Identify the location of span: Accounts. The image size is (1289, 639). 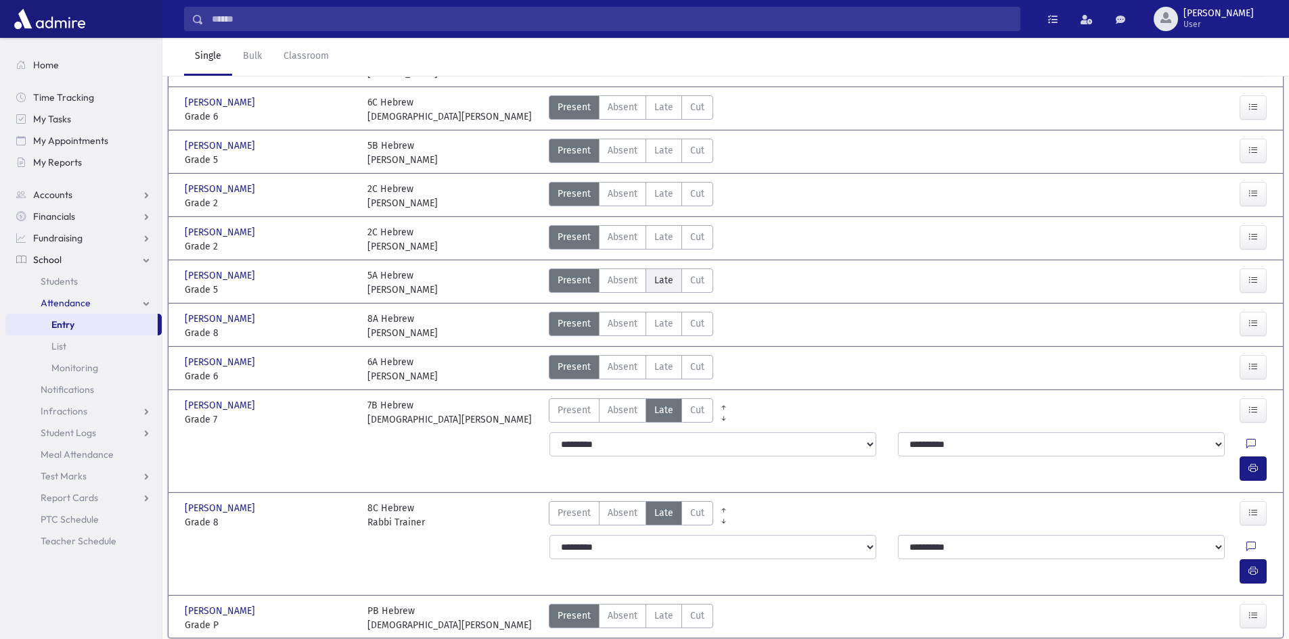
(53, 195).